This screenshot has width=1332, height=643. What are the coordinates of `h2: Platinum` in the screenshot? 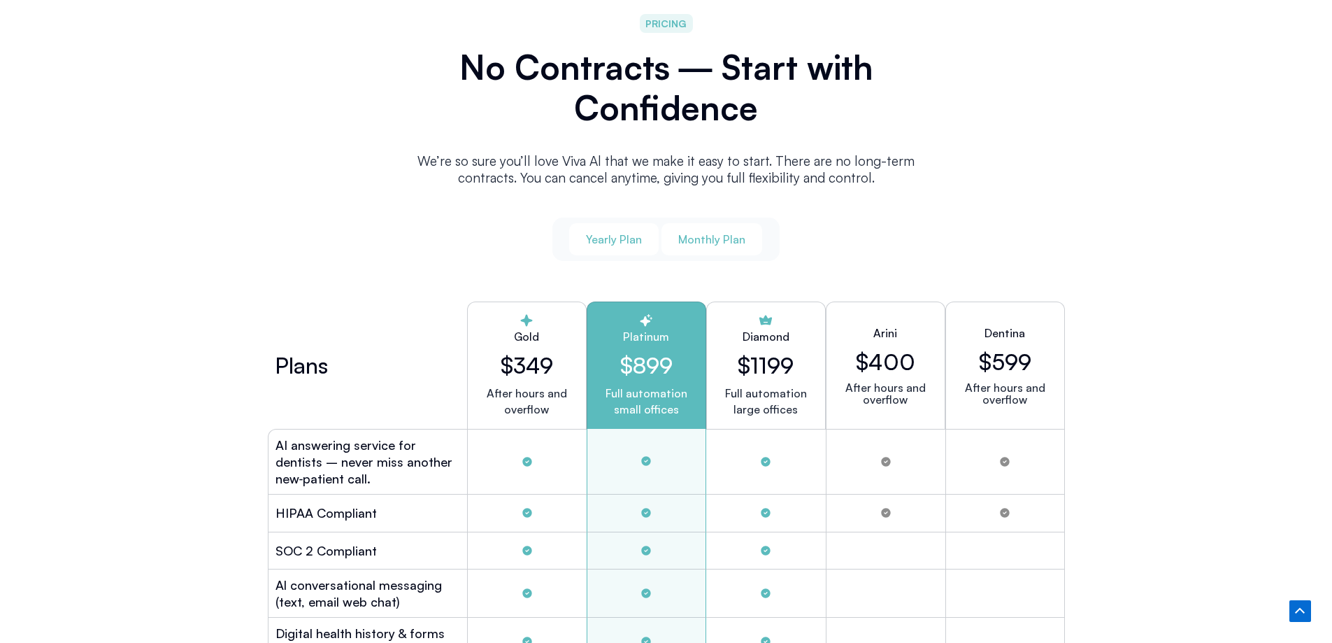 It's located at (646, 336).